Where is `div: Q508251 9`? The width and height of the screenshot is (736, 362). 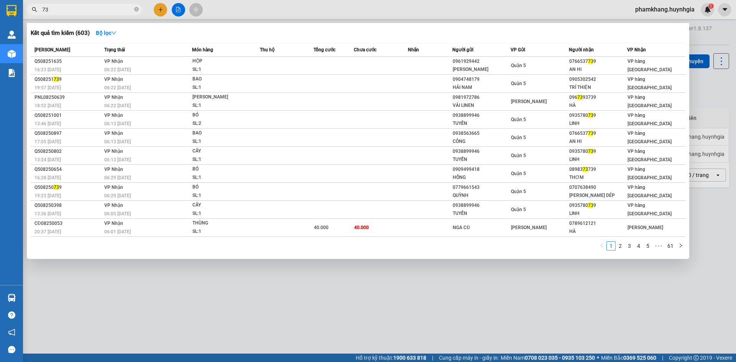 div: Q508251 9 is located at coordinates (68, 79).